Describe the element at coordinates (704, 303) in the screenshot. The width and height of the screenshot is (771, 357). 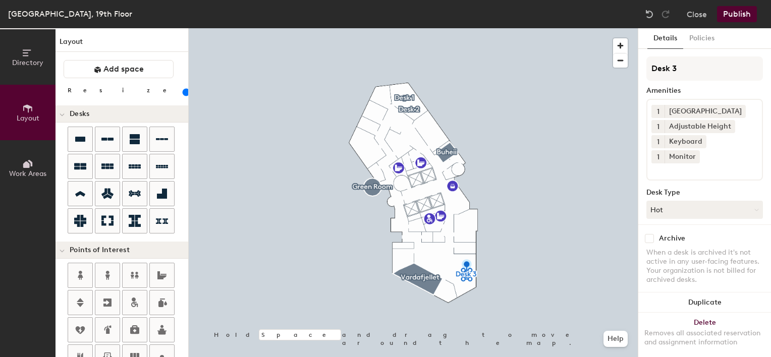
I see `button: Duplicate` at that location.